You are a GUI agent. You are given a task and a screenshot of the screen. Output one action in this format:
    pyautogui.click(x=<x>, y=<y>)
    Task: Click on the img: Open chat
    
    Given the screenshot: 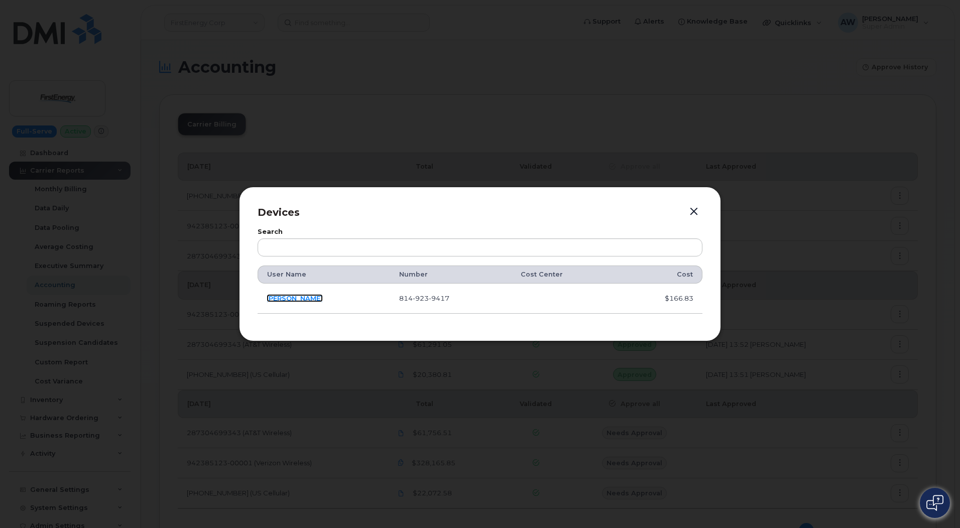 What is the action you would take?
    pyautogui.click(x=935, y=503)
    